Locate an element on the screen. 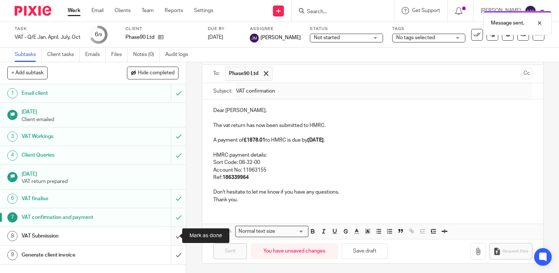 This screenshot has width=559, height=273. a: Email is located at coordinates (97, 11).